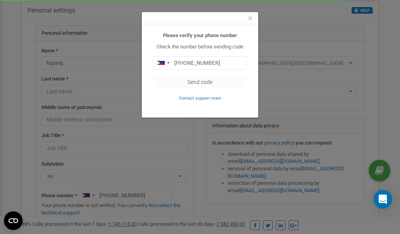 The height and width of the screenshot is (234, 400). Describe the element at coordinates (383, 199) in the screenshot. I see `div: Open Intercom Messenger` at that location.